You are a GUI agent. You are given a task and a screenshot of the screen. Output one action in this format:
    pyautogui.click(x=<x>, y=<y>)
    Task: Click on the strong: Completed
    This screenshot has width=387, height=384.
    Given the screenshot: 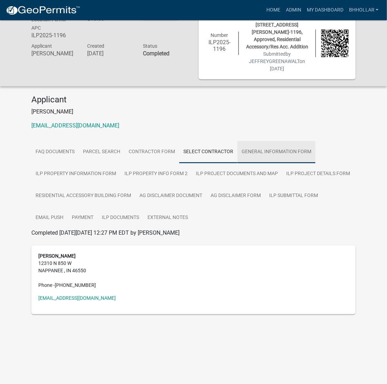 What is the action you would take?
    pyautogui.click(x=156, y=53)
    